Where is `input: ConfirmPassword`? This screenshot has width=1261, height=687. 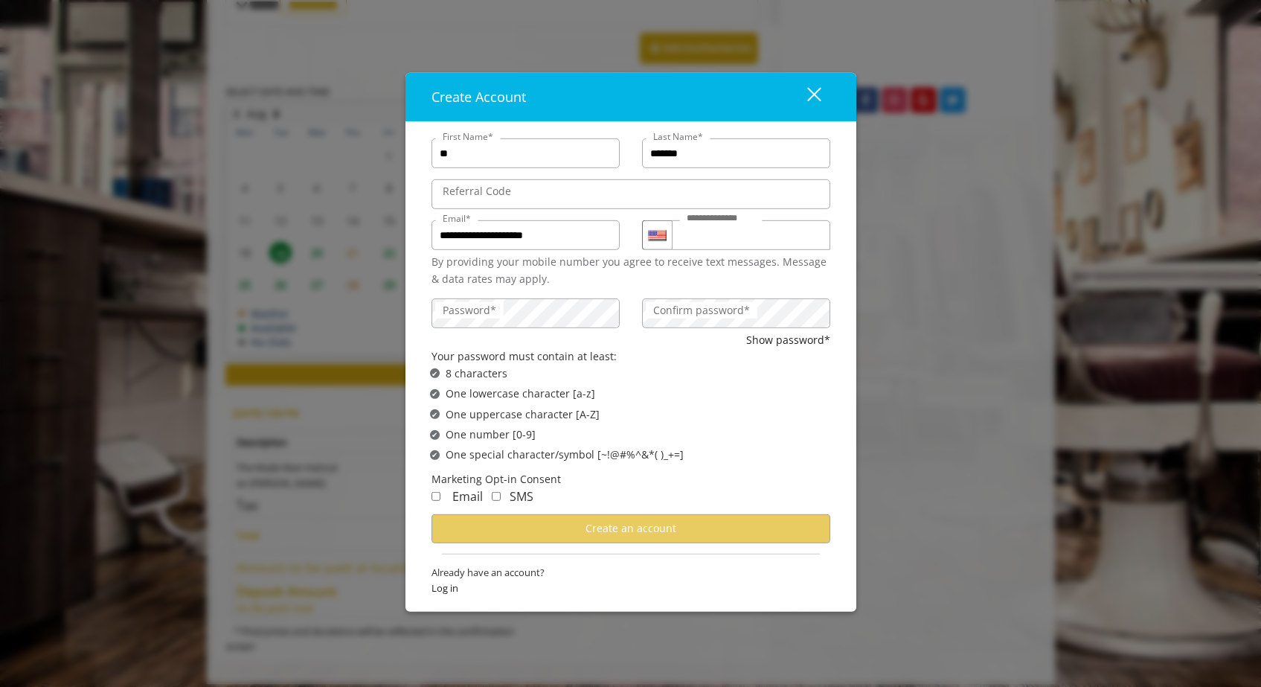
input: ConfirmPassword is located at coordinates (736, 313).